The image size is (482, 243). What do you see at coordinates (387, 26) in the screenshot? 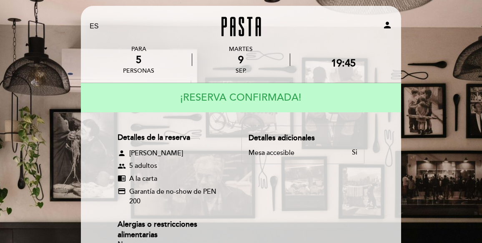
I see `button: person` at bounding box center [387, 26].